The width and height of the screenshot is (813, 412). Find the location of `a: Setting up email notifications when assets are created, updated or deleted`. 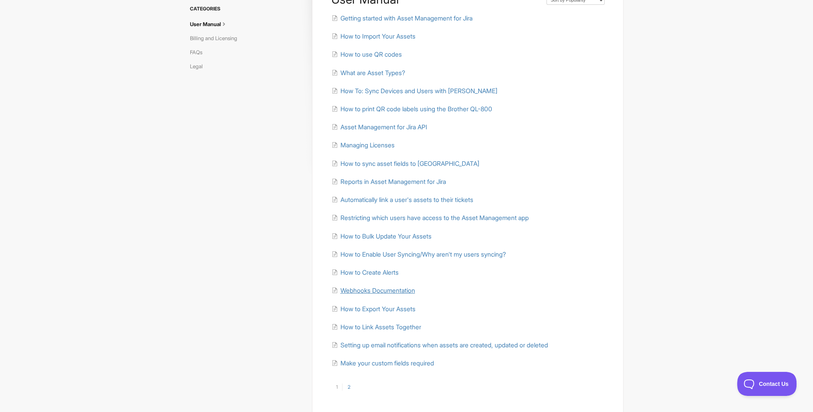

a: Setting up email notifications when assets are created, updated or deleted is located at coordinates (439, 345).